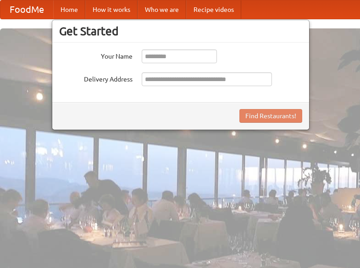 The height and width of the screenshot is (268, 360). Describe the element at coordinates (111, 10) in the screenshot. I see `a: How it works` at that location.